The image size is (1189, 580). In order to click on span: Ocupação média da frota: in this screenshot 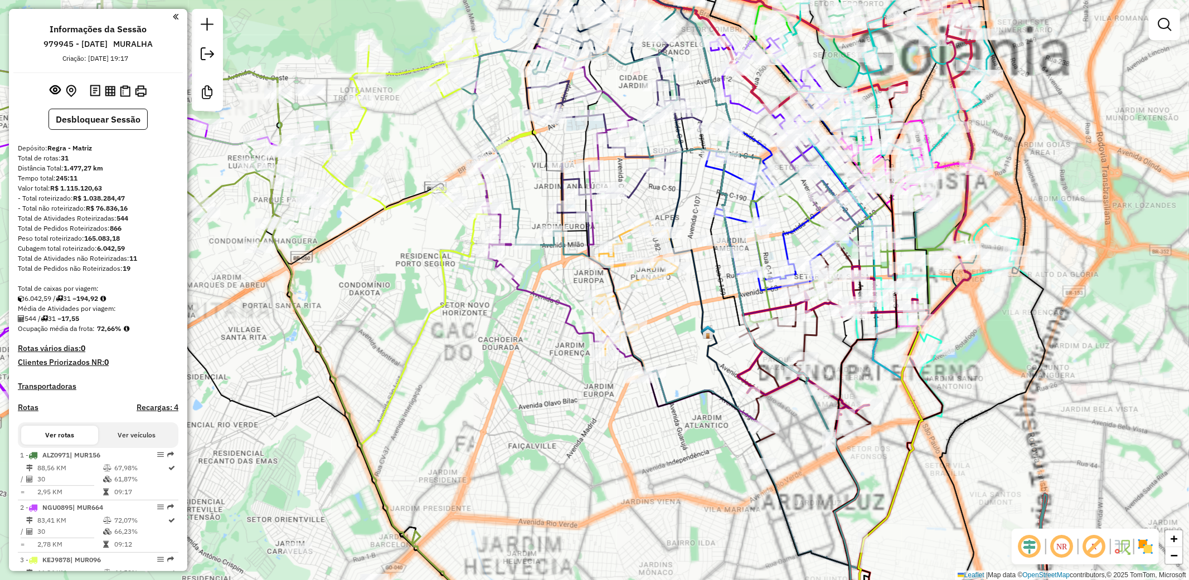, I will do `click(56, 328)`.